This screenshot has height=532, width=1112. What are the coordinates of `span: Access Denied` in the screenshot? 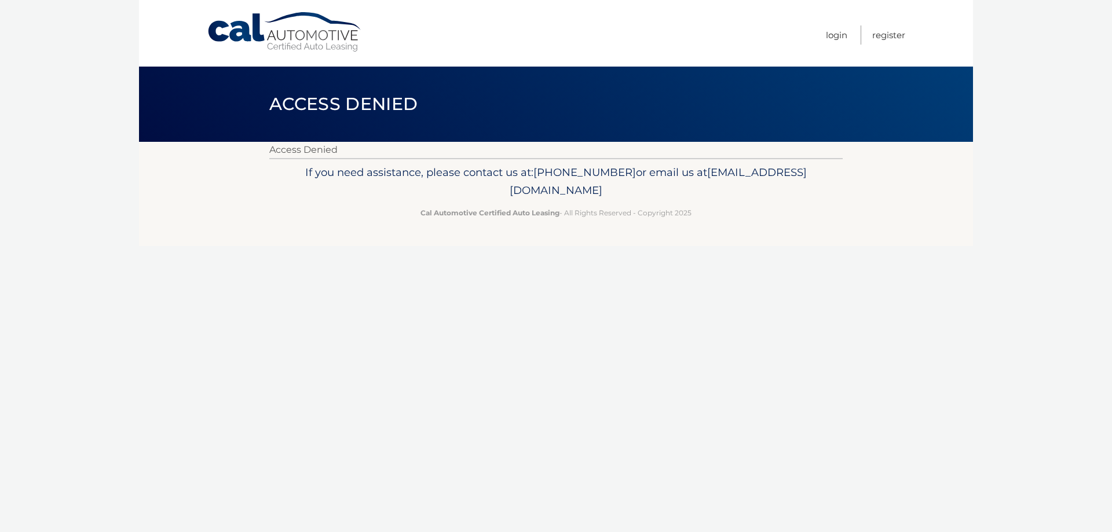 It's located at (343, 104).